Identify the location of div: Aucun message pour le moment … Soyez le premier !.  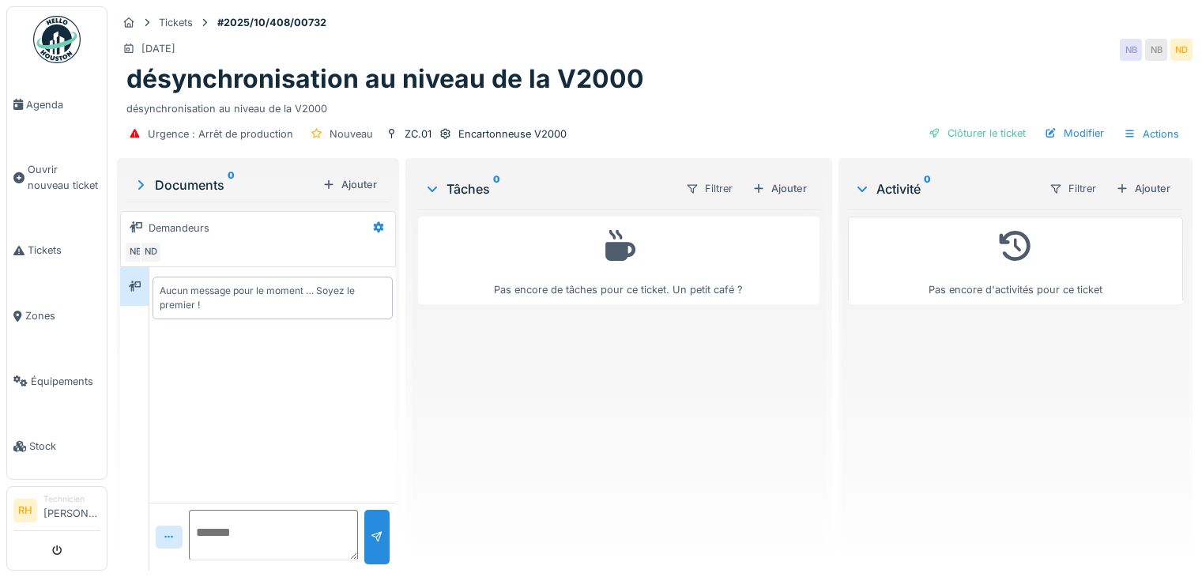
(273, 298).